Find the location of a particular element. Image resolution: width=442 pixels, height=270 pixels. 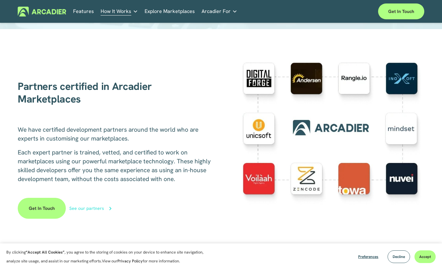

a: Features is located at coordinates (84, 11).